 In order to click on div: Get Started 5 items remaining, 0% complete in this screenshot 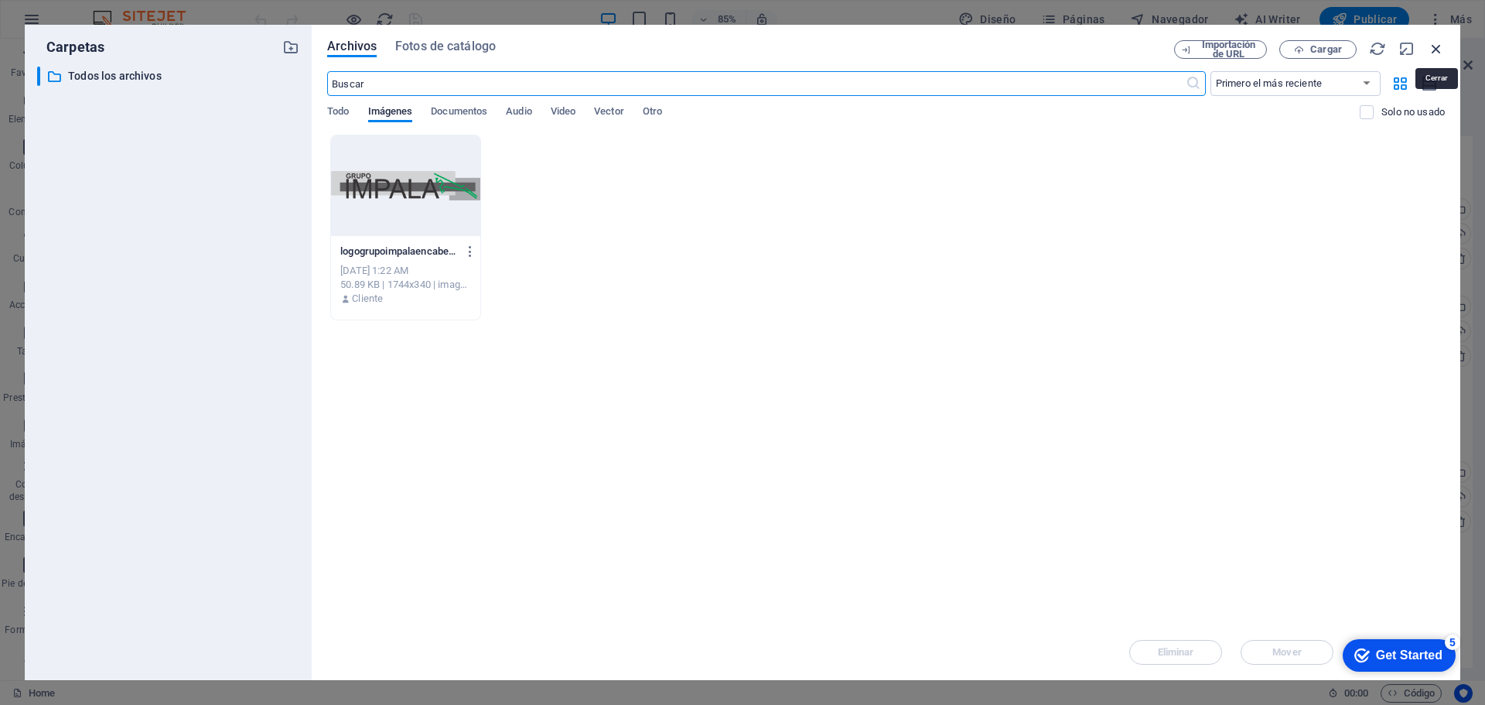, I will do `click(65, 24)`.